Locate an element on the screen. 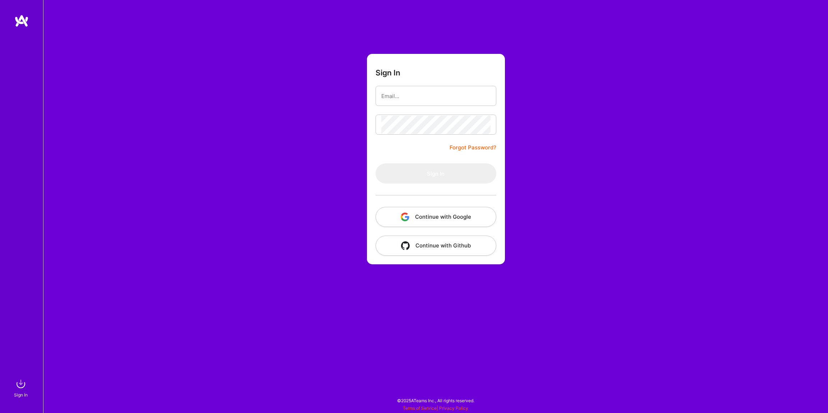  button: Continue with Github is located at coordinates (436, 246).